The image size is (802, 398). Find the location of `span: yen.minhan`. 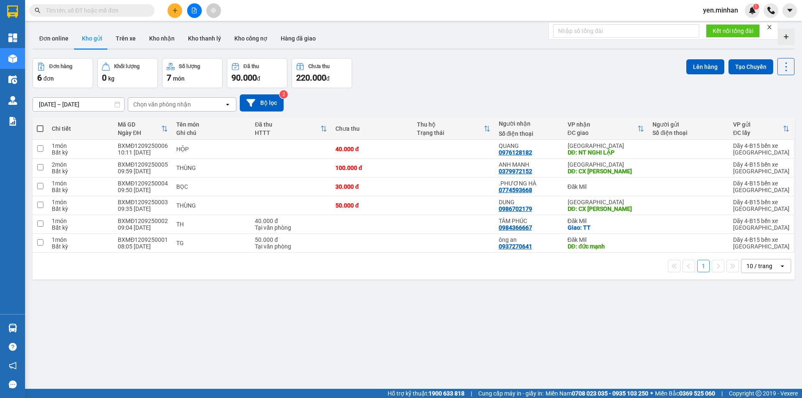

span: yen.minhan is located at coordinates (721, 10).